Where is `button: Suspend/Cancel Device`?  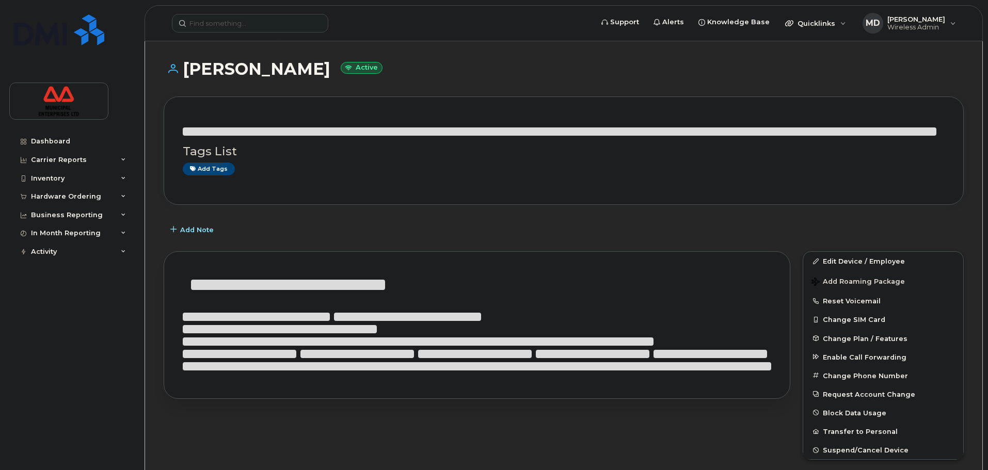 button: Suspend/Cancel Device is located at coordinates (883, 450).